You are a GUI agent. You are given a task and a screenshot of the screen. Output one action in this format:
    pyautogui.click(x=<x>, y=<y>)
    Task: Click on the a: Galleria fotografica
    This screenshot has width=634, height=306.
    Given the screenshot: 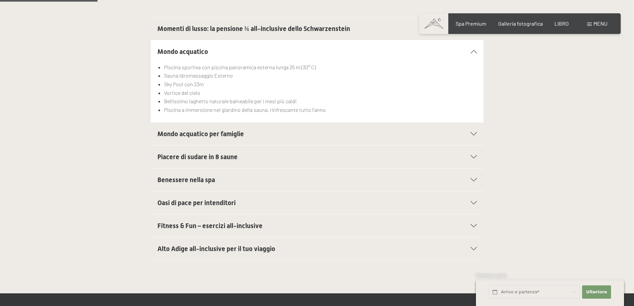 What is the action you would take?
    pyautogui.click(x=521, y=23)
    